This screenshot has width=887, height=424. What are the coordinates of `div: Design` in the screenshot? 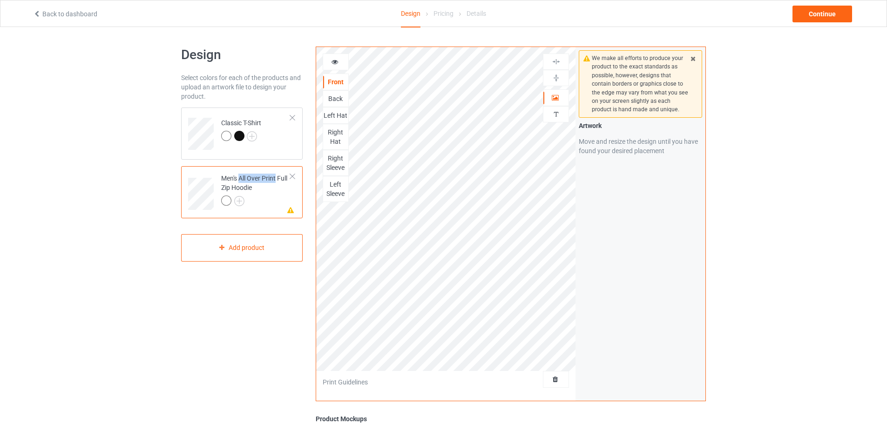 It's located at (410, 14).